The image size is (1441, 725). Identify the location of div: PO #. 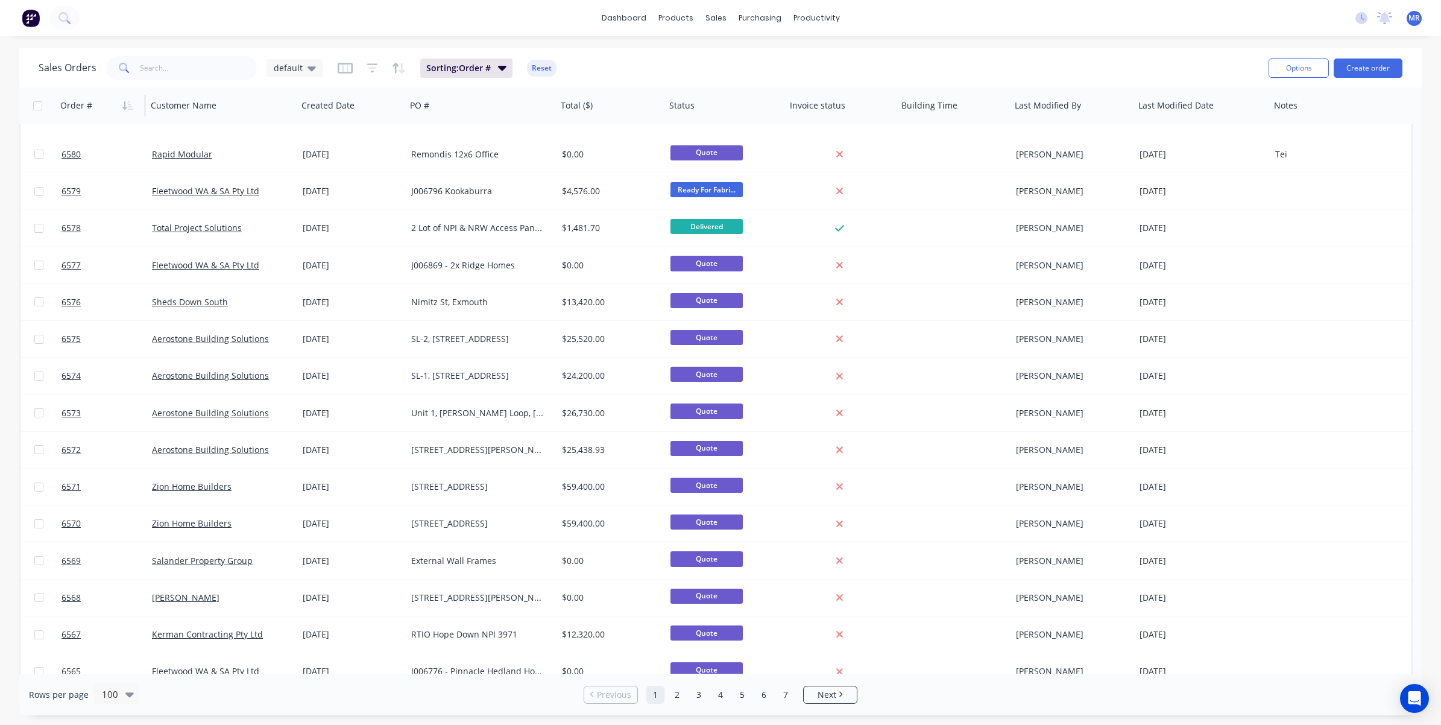
(420, 106).